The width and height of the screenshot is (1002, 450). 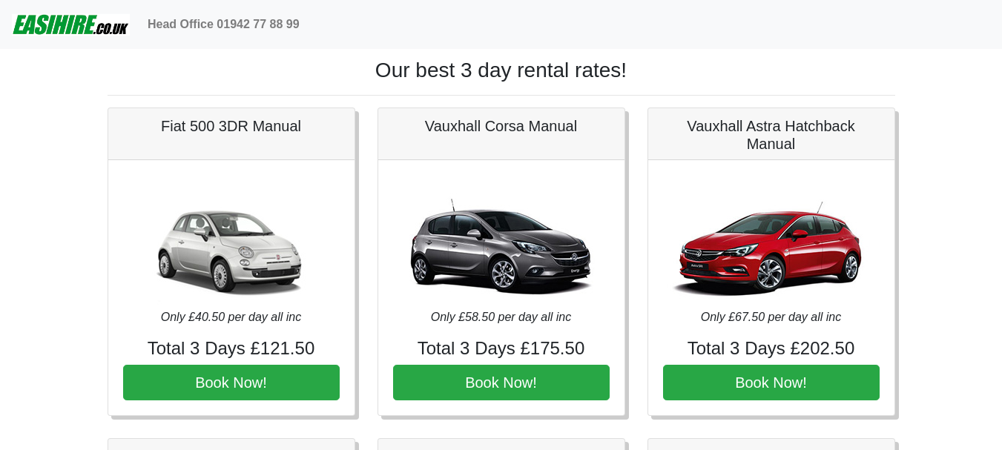 I want to click on img: easihire_logo_small.png, so click(x=70, y=24).